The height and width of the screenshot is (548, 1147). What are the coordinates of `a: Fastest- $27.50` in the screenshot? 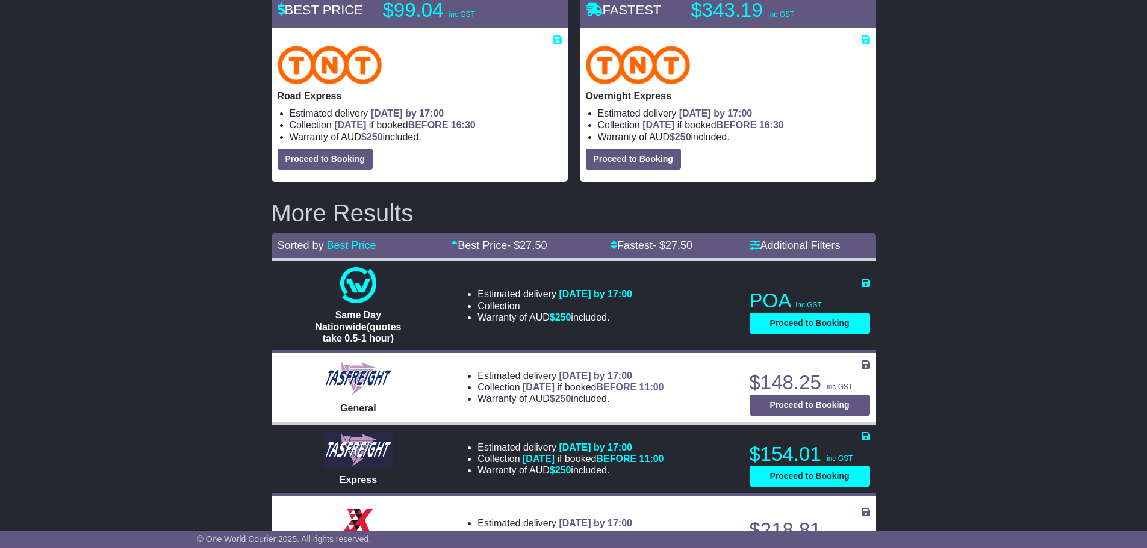 It's located at (651, 246).